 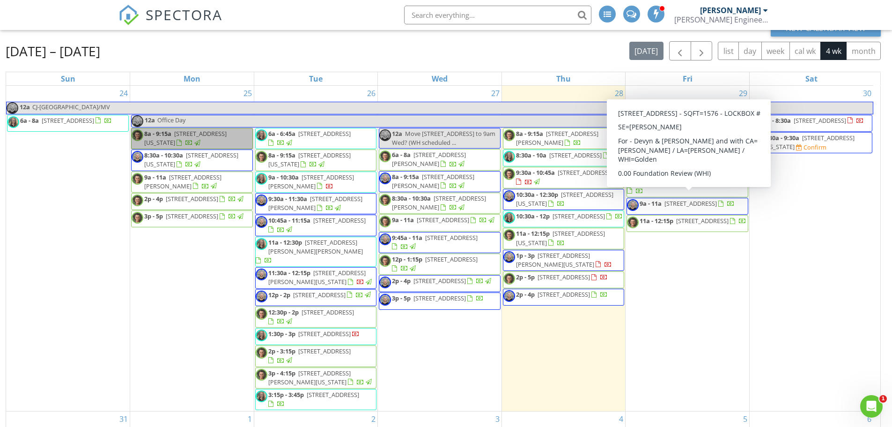 What do you see at coordinates (702, 51) in the screenshot?
I see `button: Next` at bounding box center [702, 51].